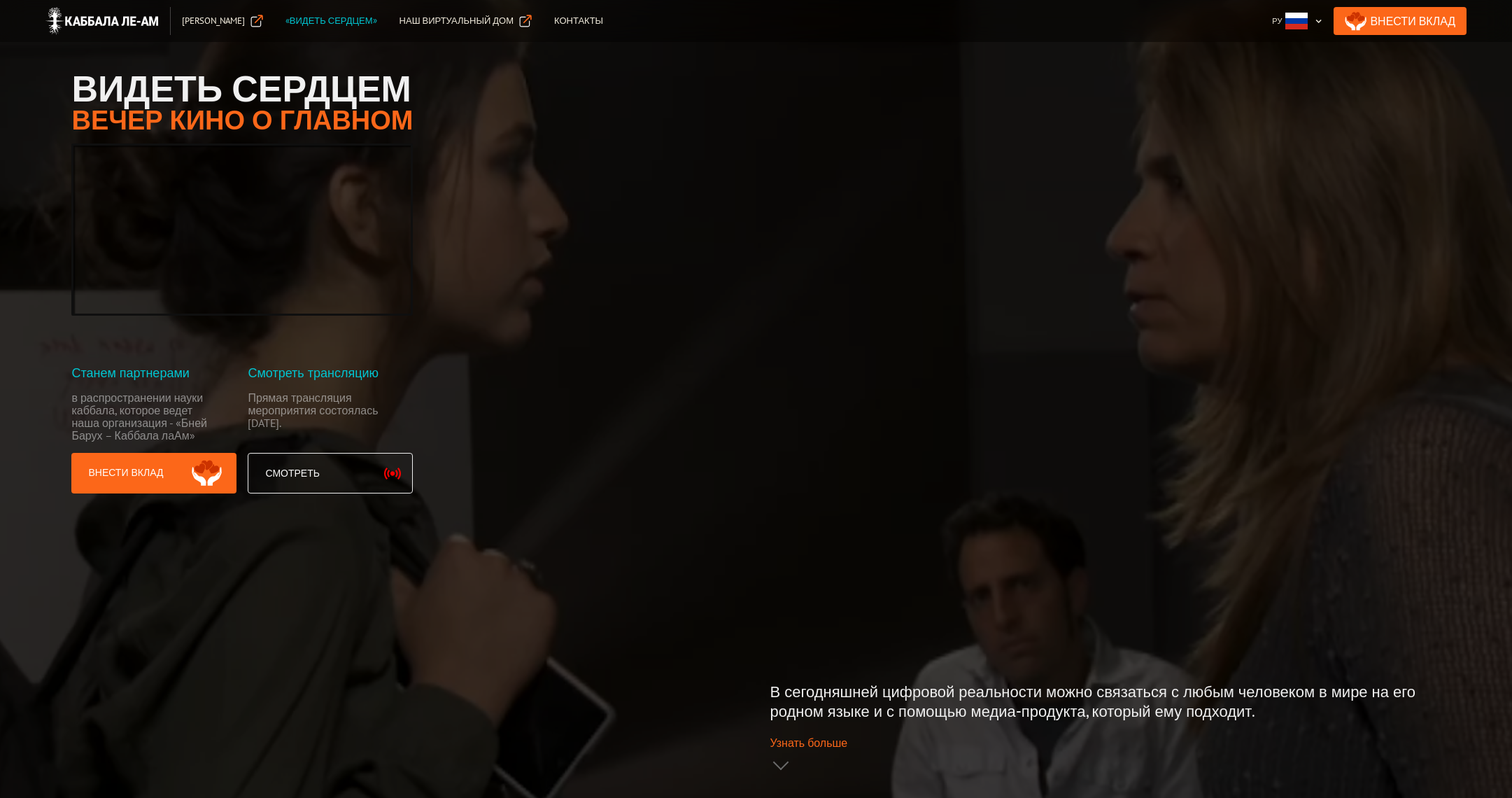 This screenshot has width=1512, height=798. I want to click on a: Контакты, so click(579, 21).